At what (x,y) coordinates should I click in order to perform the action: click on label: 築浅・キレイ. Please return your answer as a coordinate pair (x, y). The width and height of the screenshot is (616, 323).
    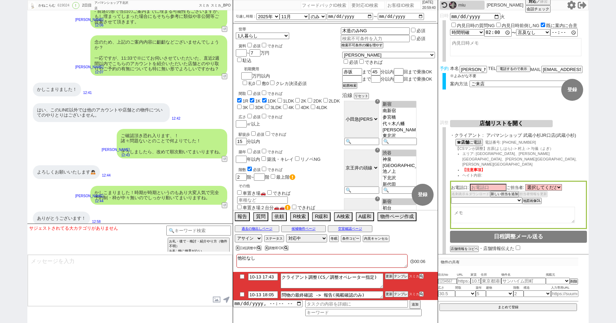
    Looking at the image, I should click on (280, 159).